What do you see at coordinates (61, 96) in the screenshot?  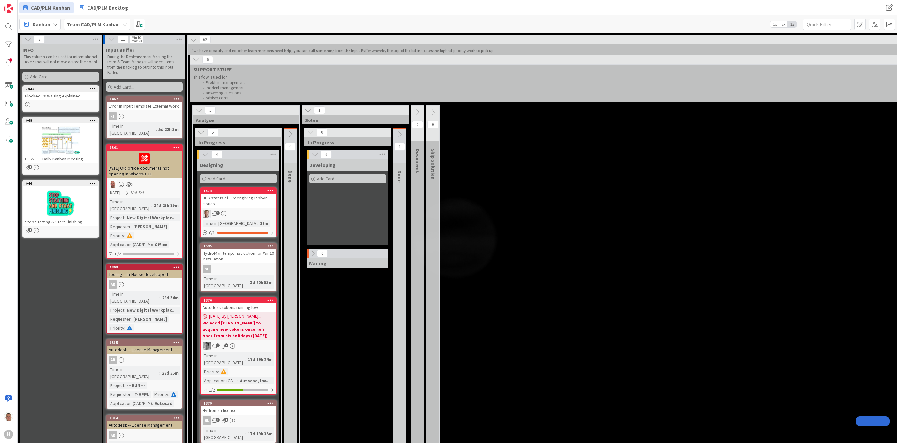 I see `div: Blocked vs Waiting explained` at bounding box center [61, 96].